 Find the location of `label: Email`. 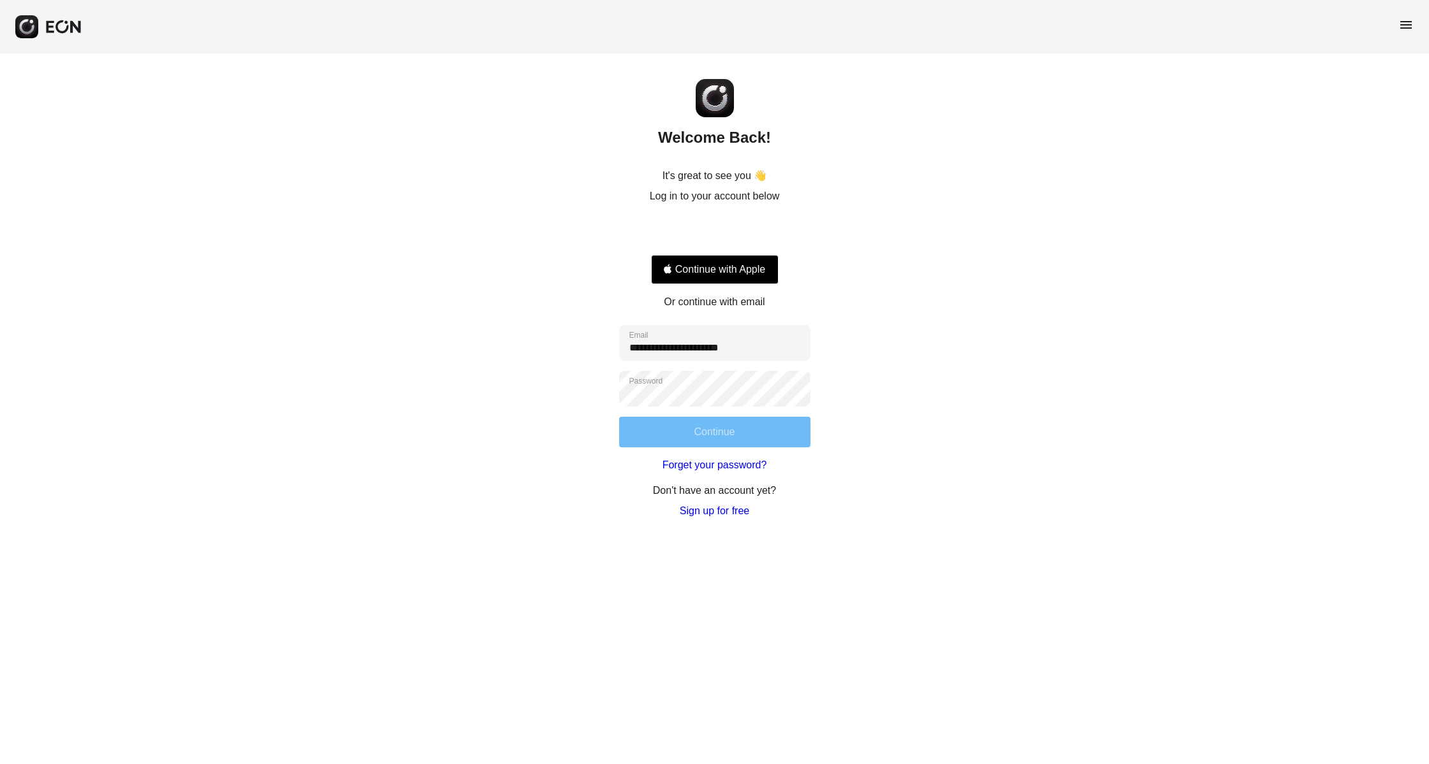

label: Email is located at coordinates (639, 335).